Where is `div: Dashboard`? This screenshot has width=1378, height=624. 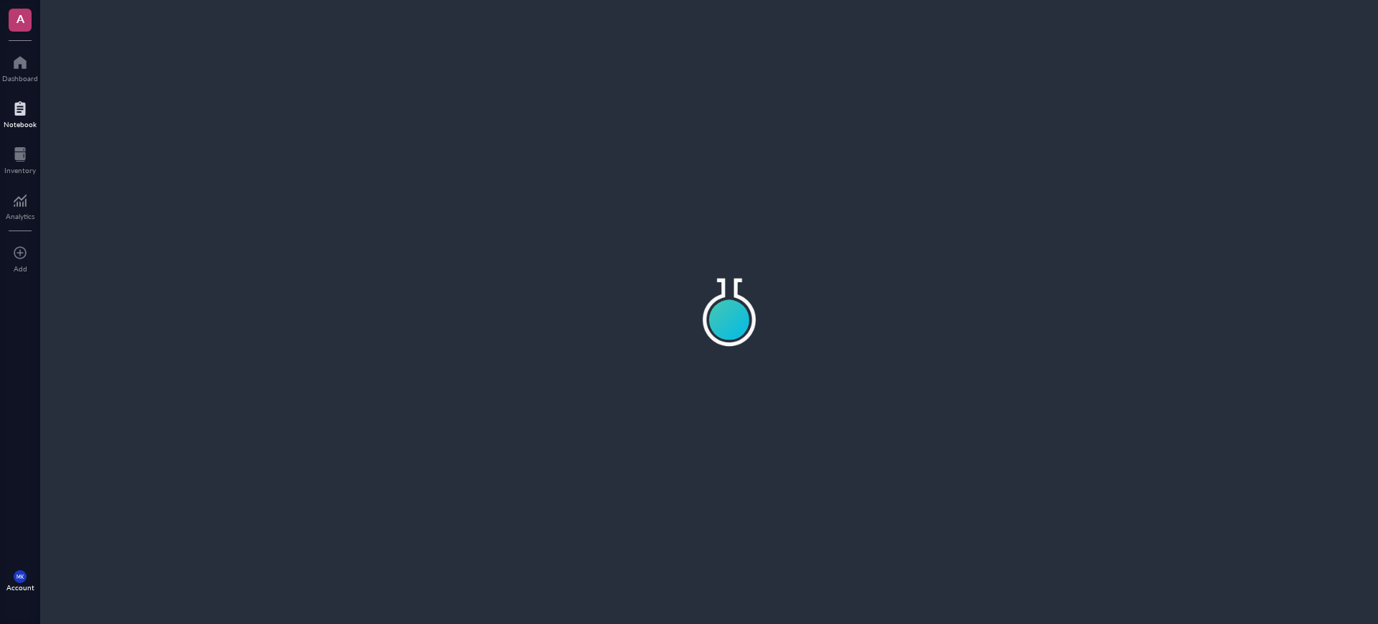 div: Dashboard is located at coordinates (20, 78).